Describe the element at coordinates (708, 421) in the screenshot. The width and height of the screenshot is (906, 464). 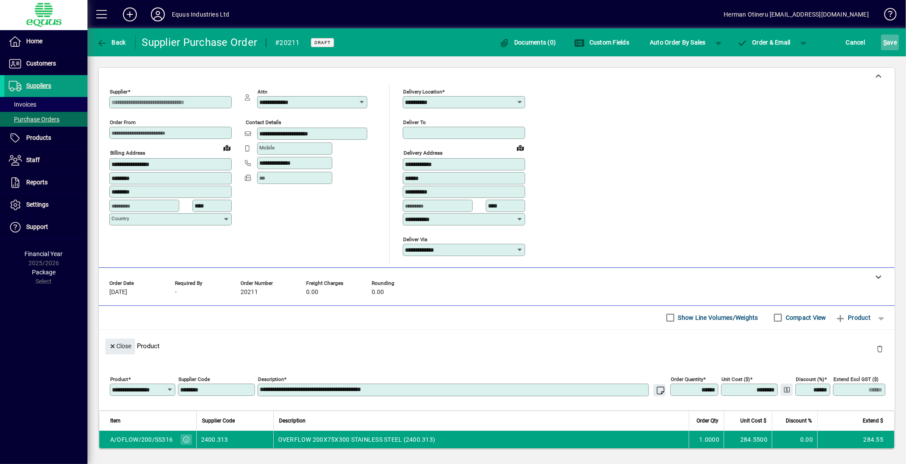
I see `span: Order Qty` at that location.